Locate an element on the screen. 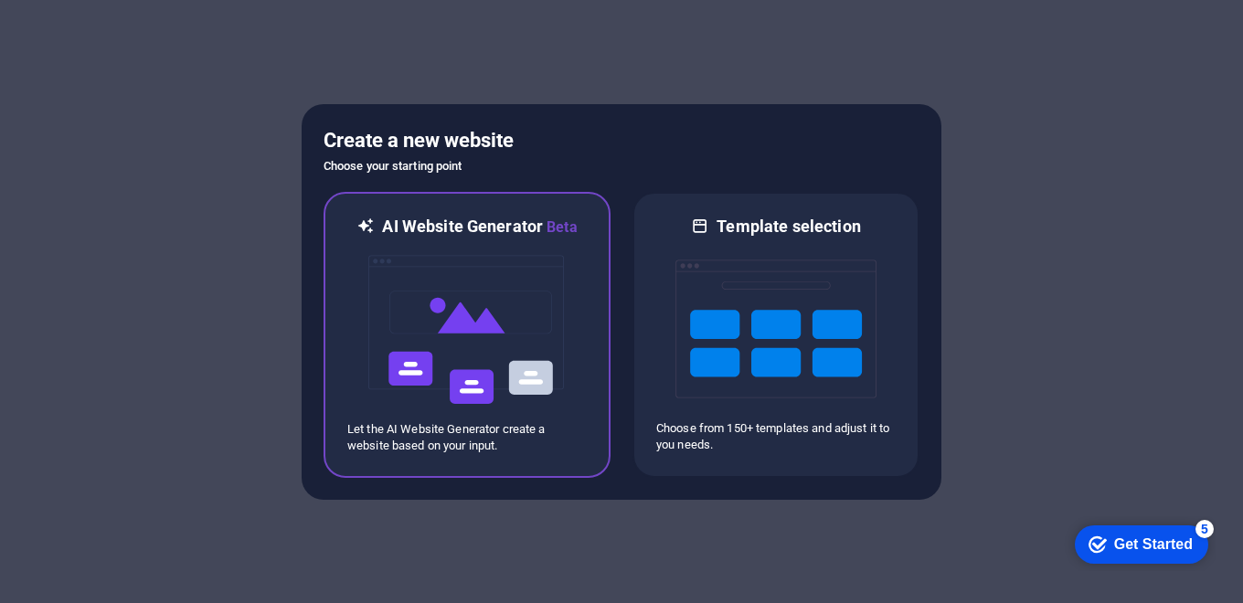 The height and width of the screenshot is (603, 1243). h6: Template selection is located at coordinates (788, 227).